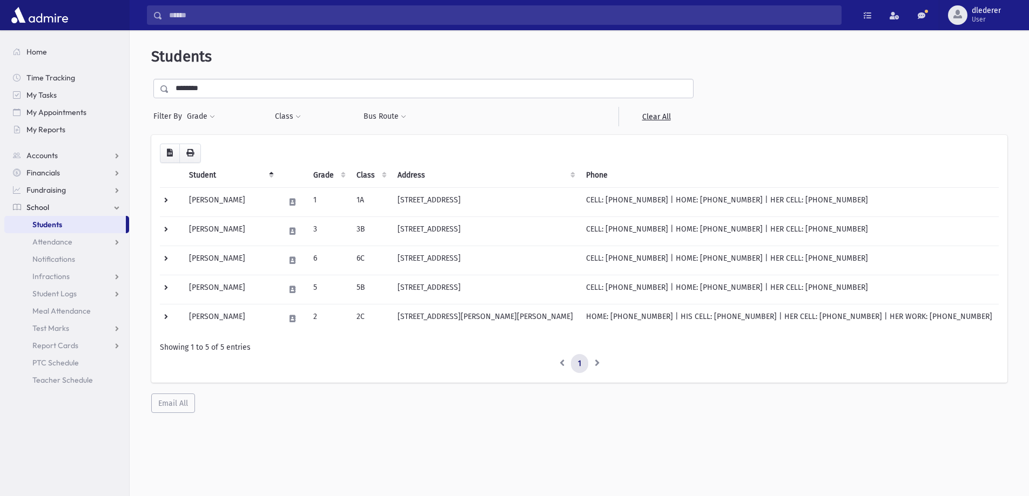 The height and width of the screenshot is (496, 1029). Describe the element at coordinates (328, 319) in the screenshot. I see `td: 2` at that location.